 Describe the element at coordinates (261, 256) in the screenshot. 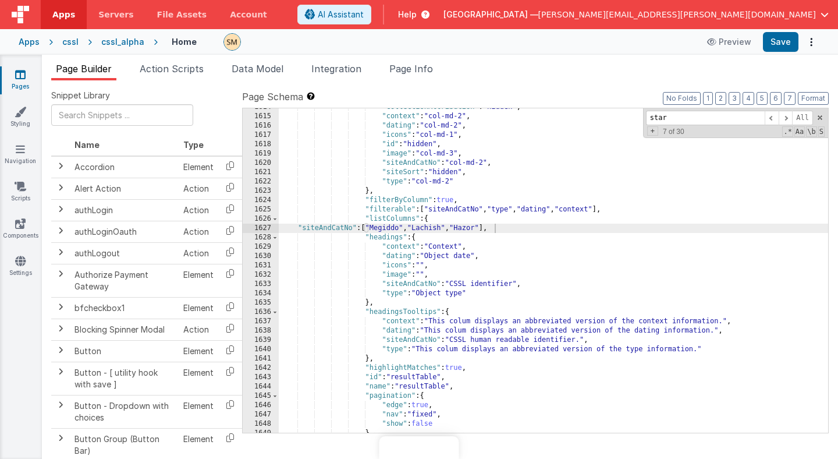

I see `div: 1630` at that location.